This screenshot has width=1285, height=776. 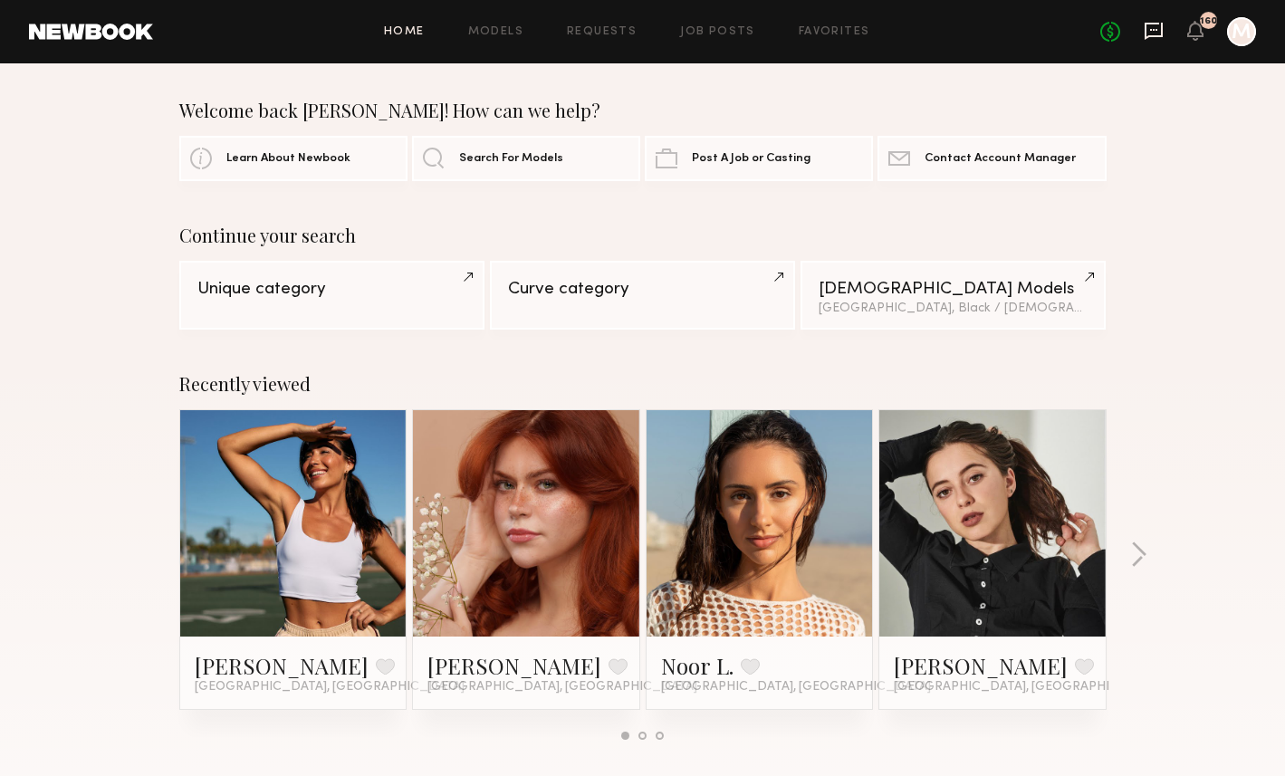 I want to click on div: Recently viewed, so click(x=643, y=384).